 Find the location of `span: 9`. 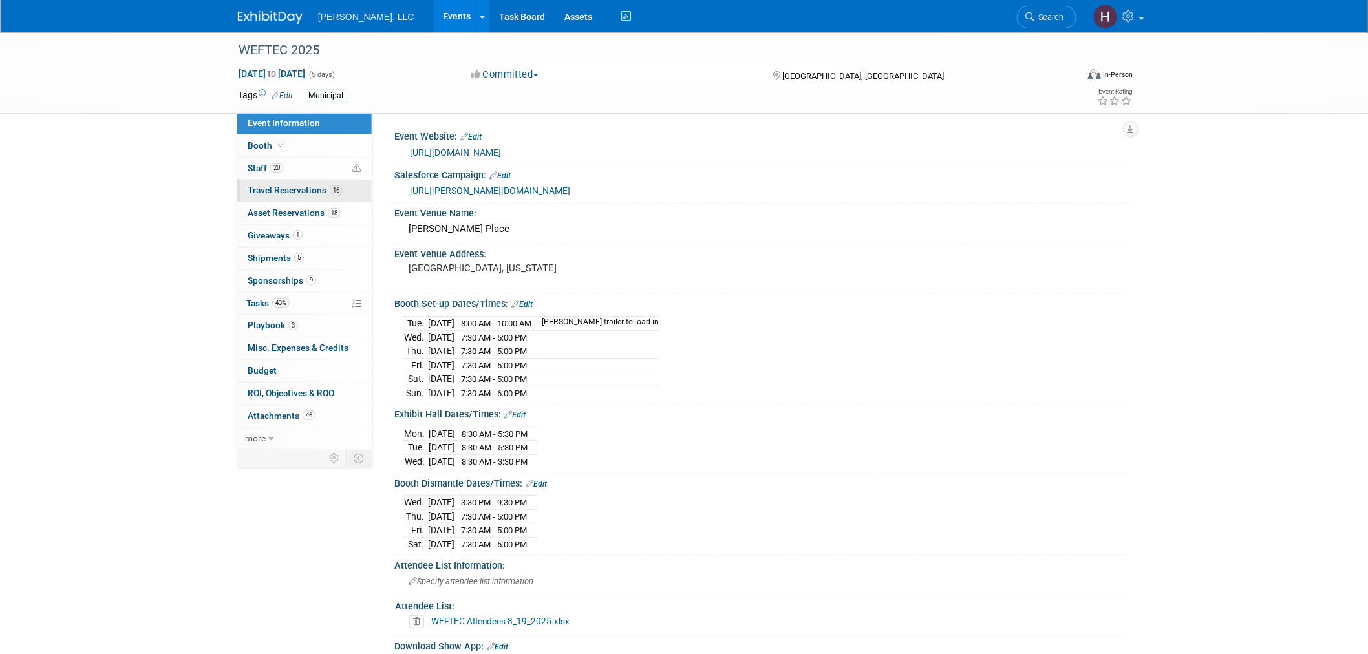

span: 9 is located at coordinates (311, 280).